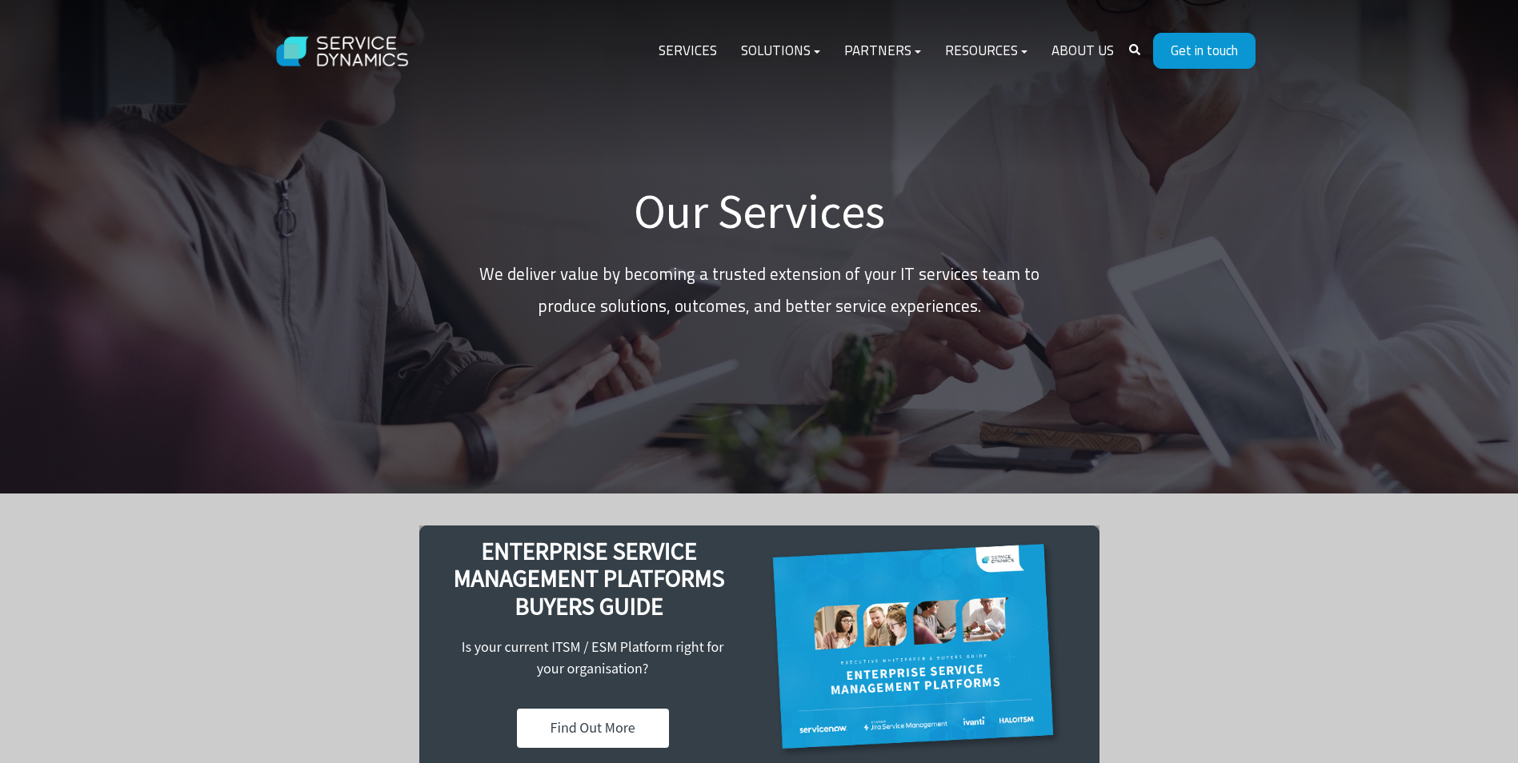  Describe the element at coordinates (986, 51) in the screenshot. I see `a: Resources` at that location.